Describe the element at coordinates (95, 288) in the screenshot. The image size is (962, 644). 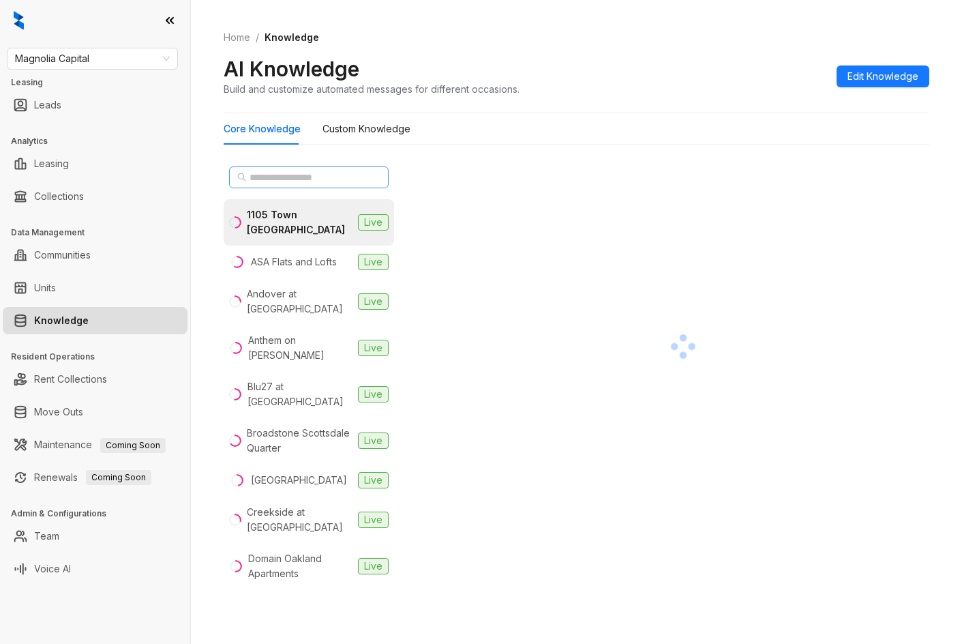
I see `li: Units` at that location.